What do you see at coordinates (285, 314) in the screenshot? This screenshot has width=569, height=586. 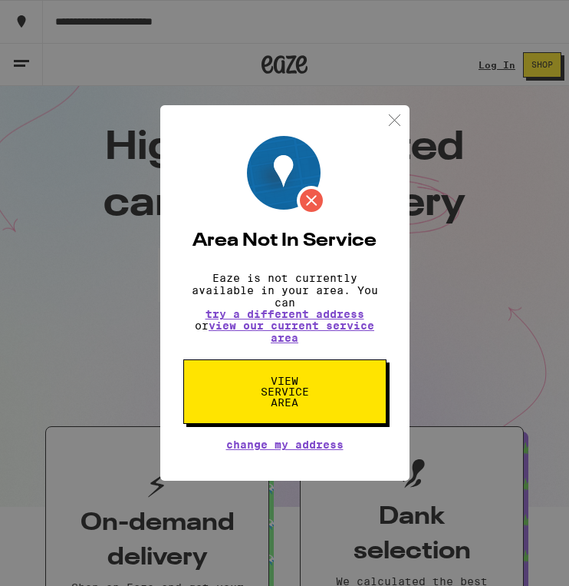 I see `button: try a different address` at bounding box center [285, 314].